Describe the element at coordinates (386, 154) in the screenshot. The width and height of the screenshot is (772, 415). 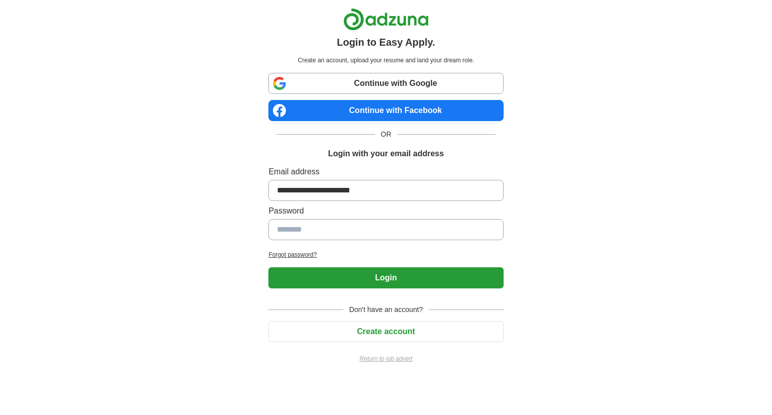
I see `h1: Login with your email address` at that location.